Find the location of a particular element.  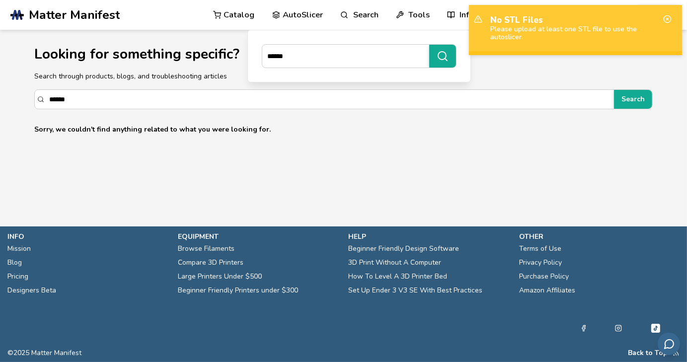

a: Facebook is located at coordinates (584, 329).